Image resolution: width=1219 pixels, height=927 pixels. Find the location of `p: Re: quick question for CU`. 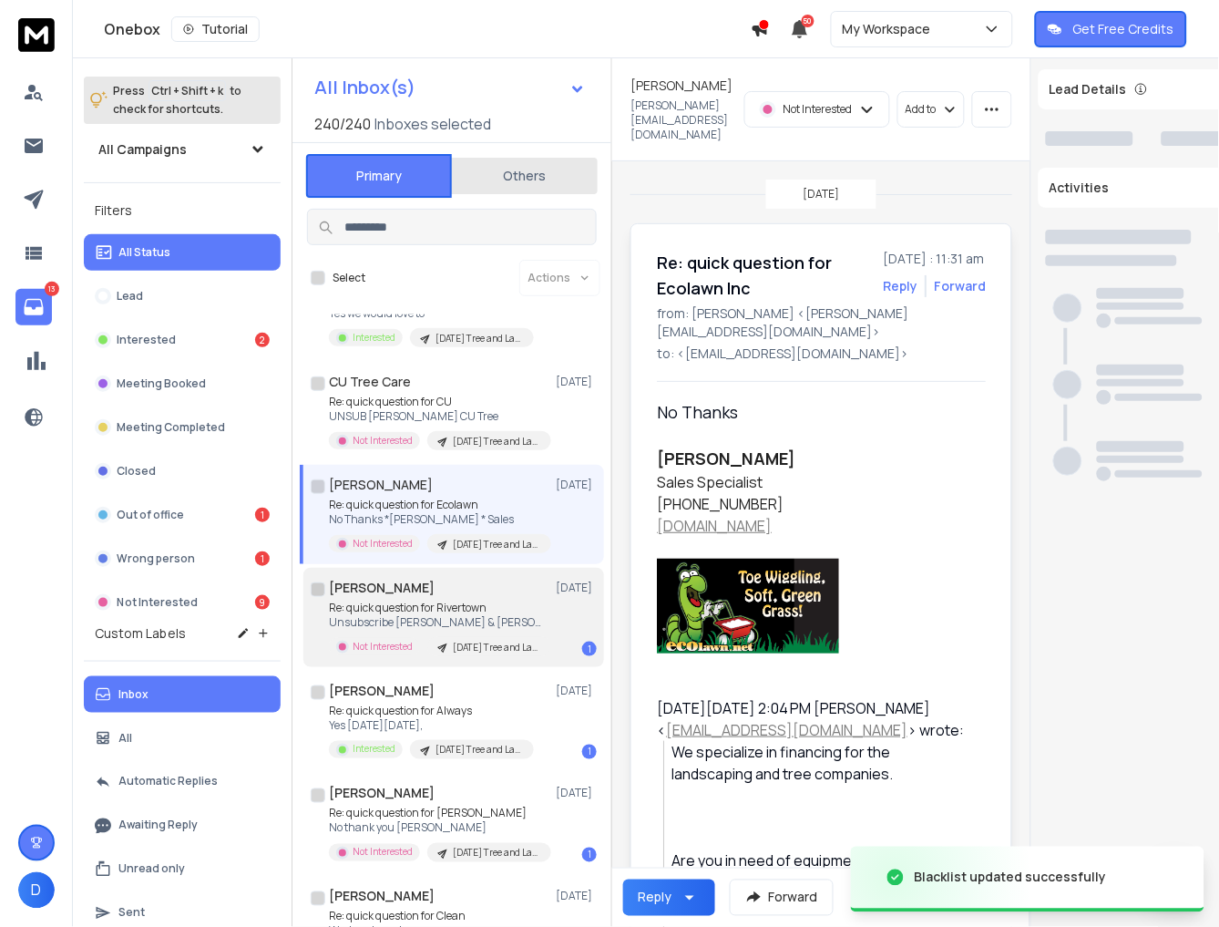

p: Re: quick question for CU is located at coordinates (438, 402).